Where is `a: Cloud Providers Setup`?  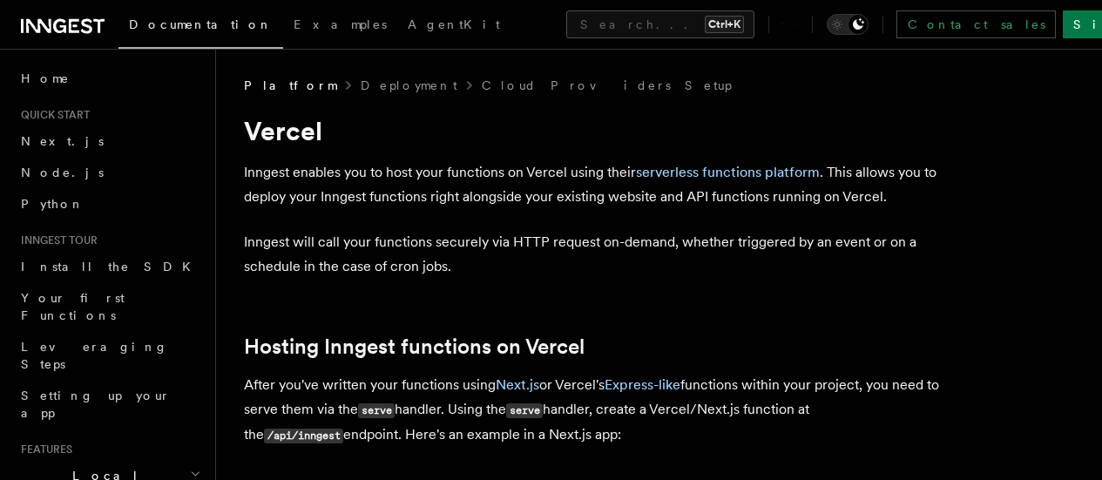 a: Cloud Providers Setup is located at coordinates (606, 85).